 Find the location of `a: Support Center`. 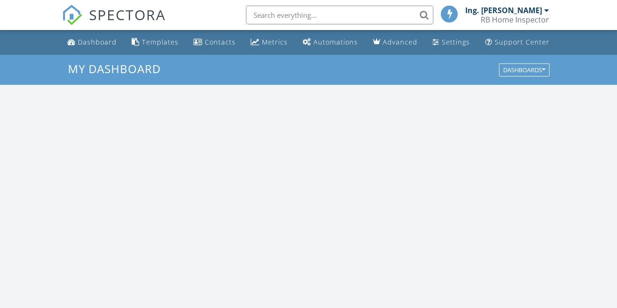

a: Support Center is located at coordinates (517, 42).